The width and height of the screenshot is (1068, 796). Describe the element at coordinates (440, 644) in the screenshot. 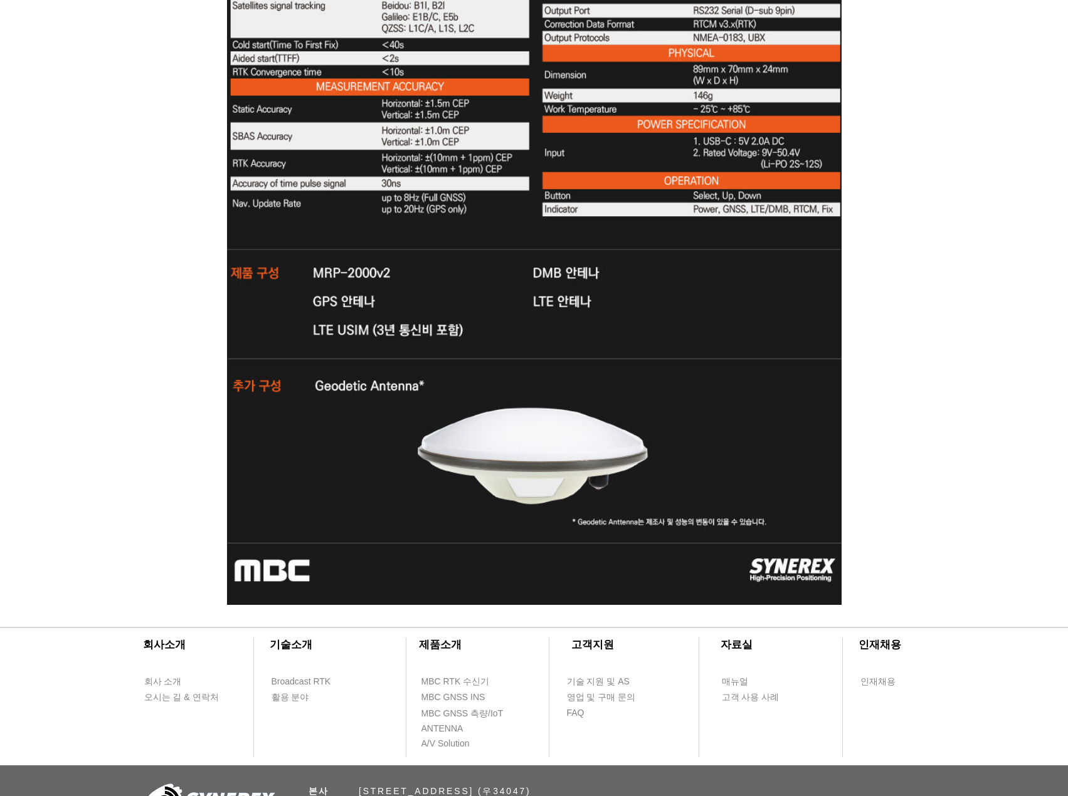

I see `span: ​제품소개` at that location.